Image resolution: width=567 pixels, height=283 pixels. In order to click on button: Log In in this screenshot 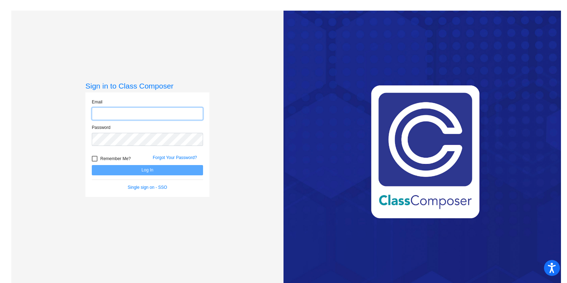, I will do `click(147, 170)`.